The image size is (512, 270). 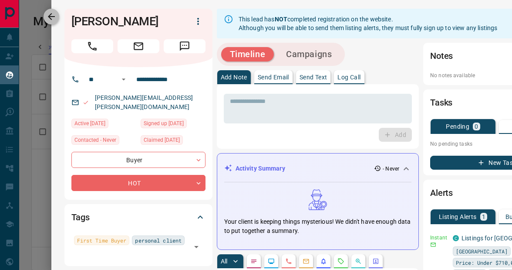 I want to click on div: Tags, so click(x=139, y=217).